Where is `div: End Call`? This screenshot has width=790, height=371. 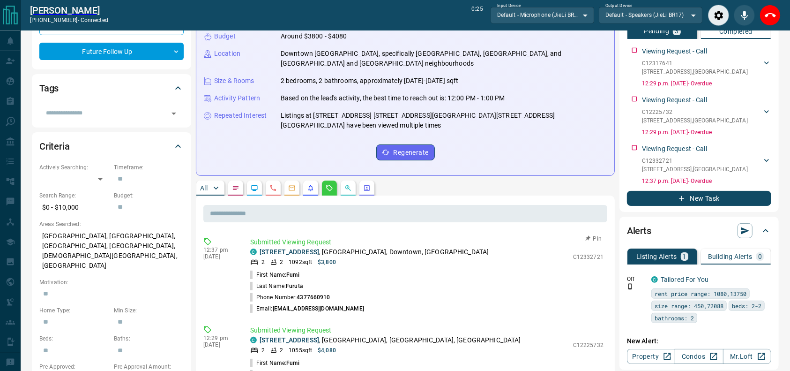 div: End Call is located at coordinates (770, 15).